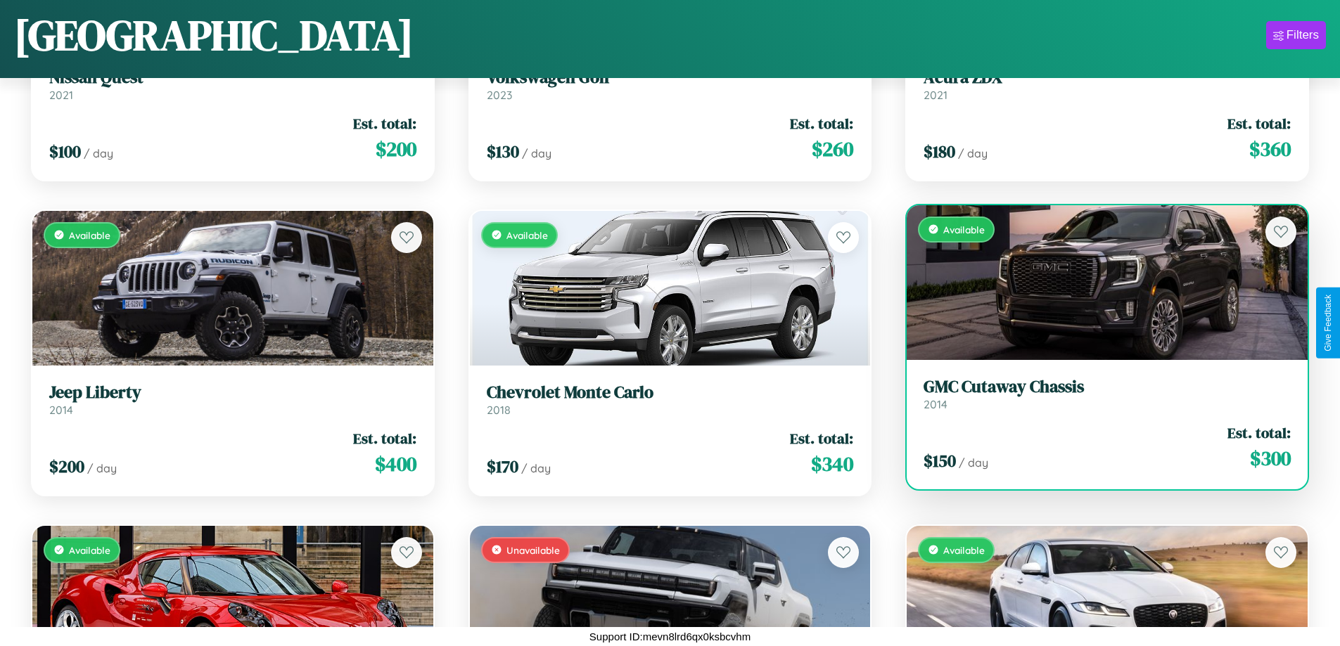 The image size is (1340, 646). What do you see at coordinates (503, 151) in the screenshot?
I see `span: $ 130` at bounding box center [503, 151].